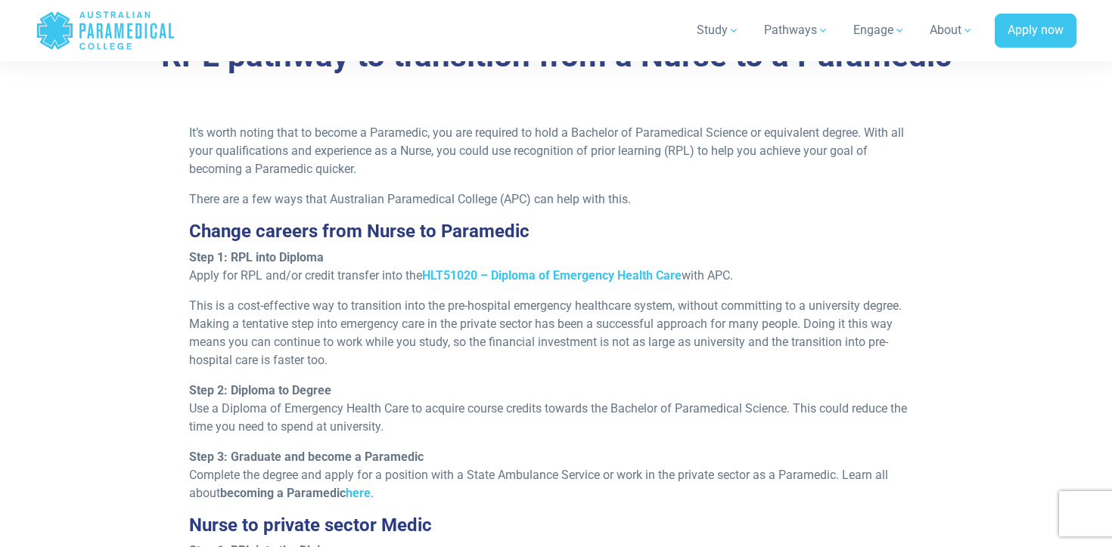  Describe the element at coordinates (556, 200) in the screenshot. I see `p: There are a few ways that Australian Paramedical College (APC) can help with this.` at that location.